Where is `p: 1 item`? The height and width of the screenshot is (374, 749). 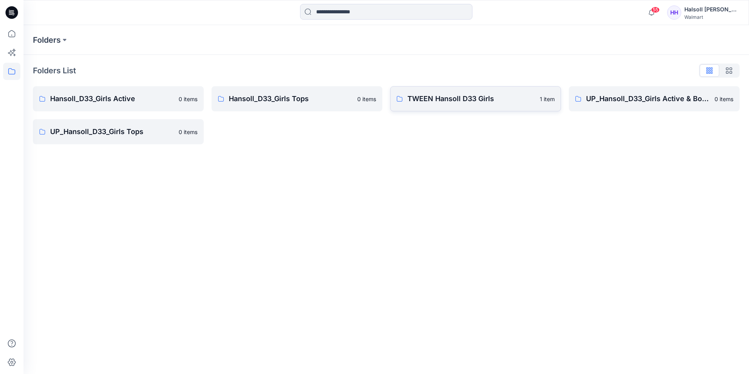
p: 1 item is located at coordinates (547, 99).